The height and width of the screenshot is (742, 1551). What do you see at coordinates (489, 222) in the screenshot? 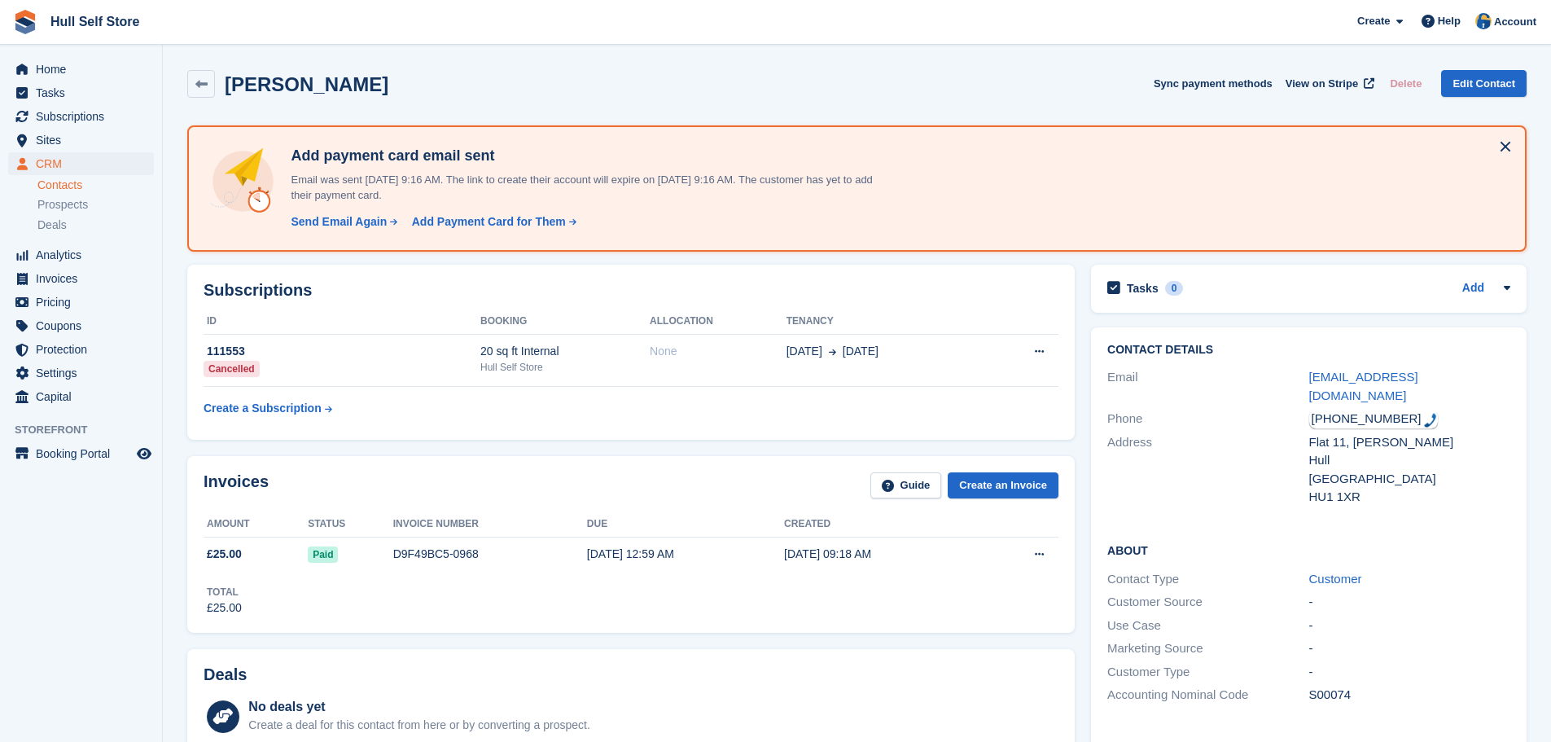
I see `div: Add Payment Card for Them` at bounding box center [489, 222].